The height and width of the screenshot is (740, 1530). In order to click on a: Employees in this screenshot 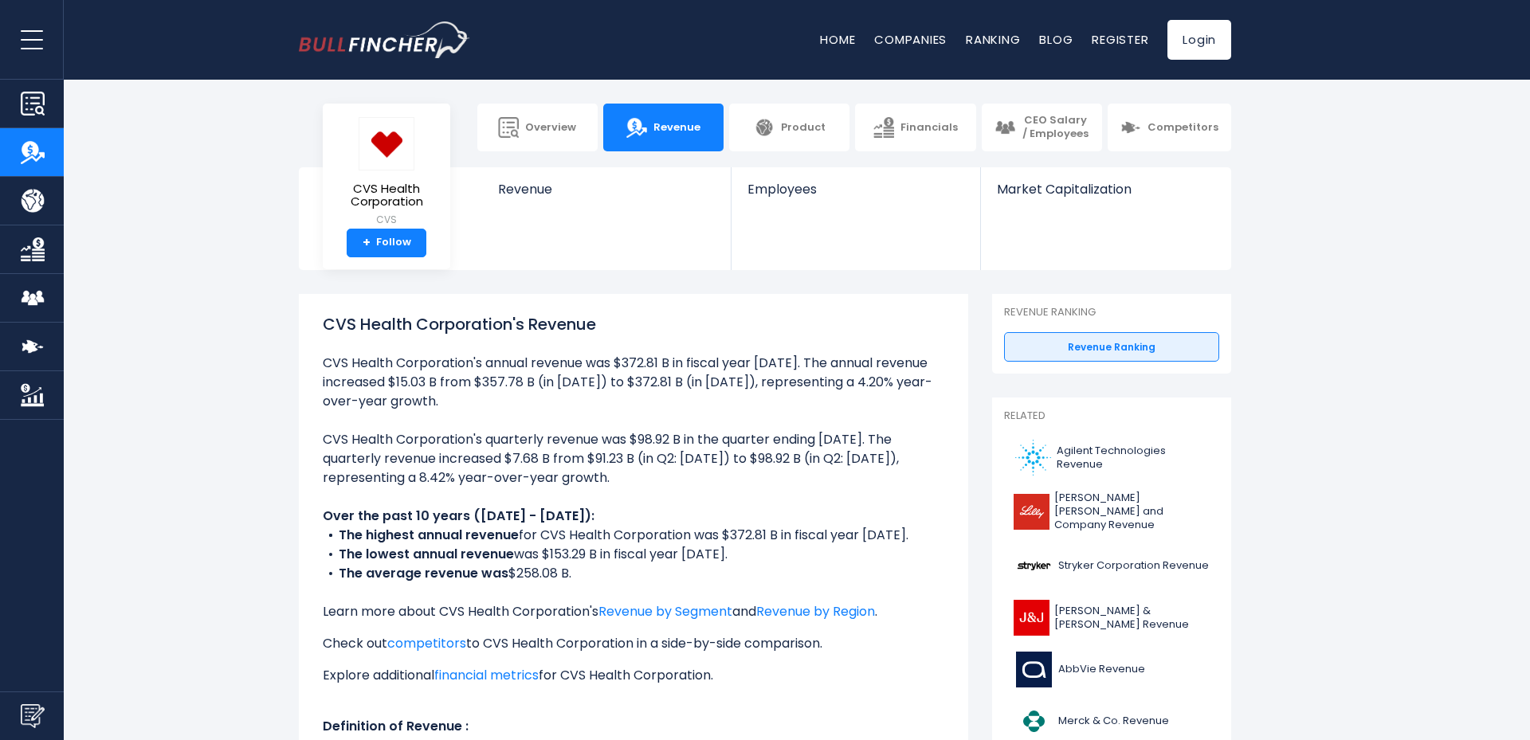, I will do `click(855, 195)`.